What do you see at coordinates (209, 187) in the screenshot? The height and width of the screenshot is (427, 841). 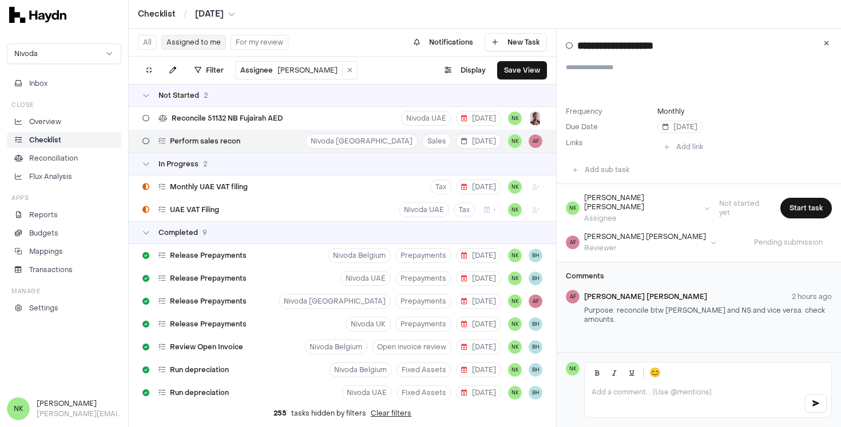 I see `span: Monthly UAE VAT filing` at bounding box center [209, 187].